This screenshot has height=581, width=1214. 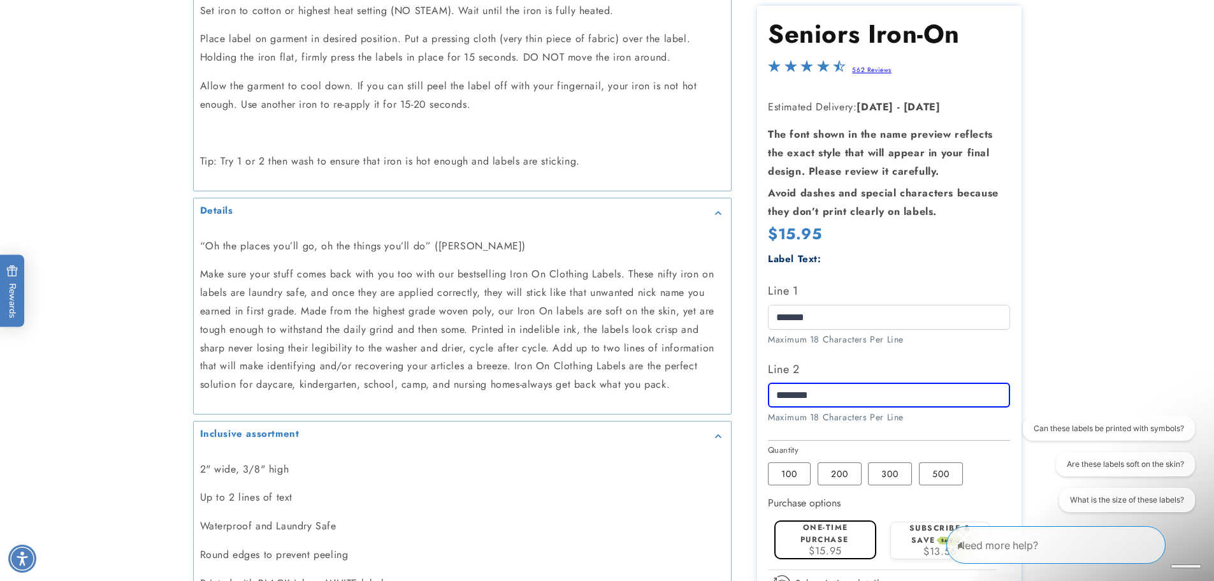 What do you see at coordinates (462, 11) in the screenshot?
I see `p: Set iron to cotton or highest heat setting (NO STEAM). Wait until the iron is fully heated.` at bounding box center [462, 11].